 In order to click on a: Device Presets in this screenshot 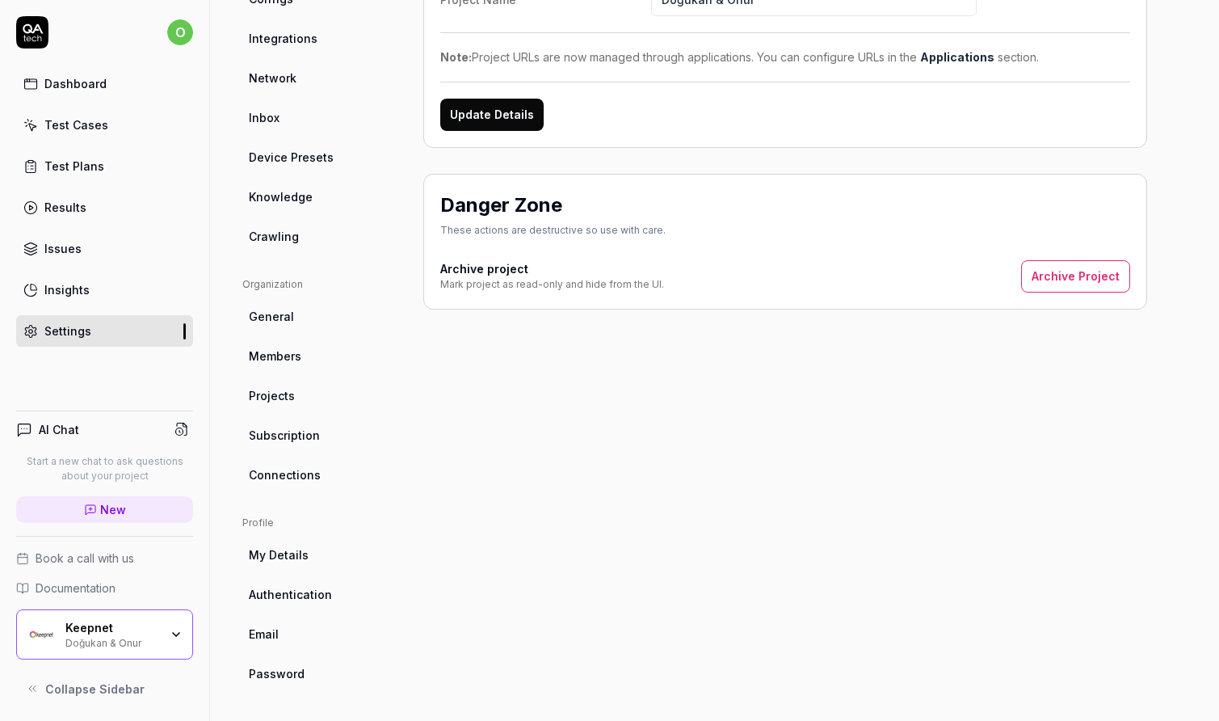, I will do `click(320, 157)`.